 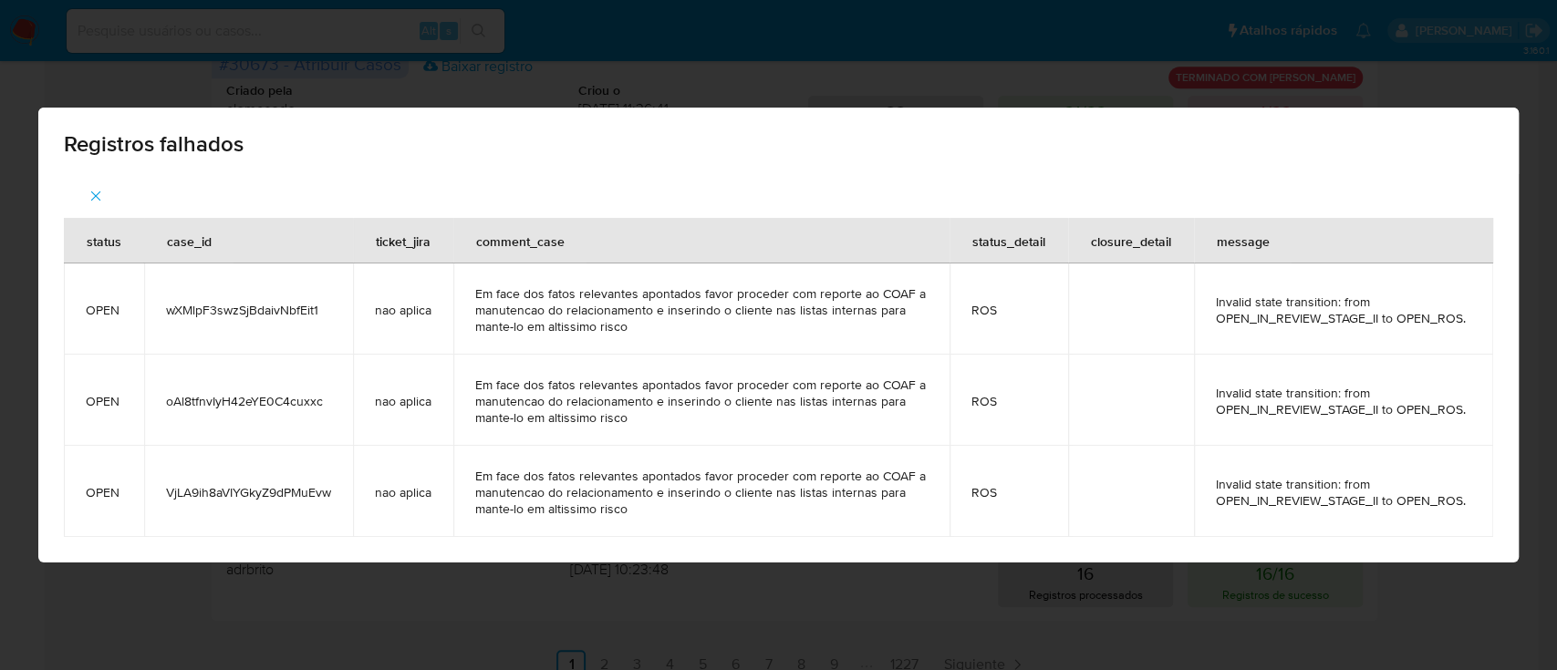 I want to click on div: message, so click(x=1243, y=241).